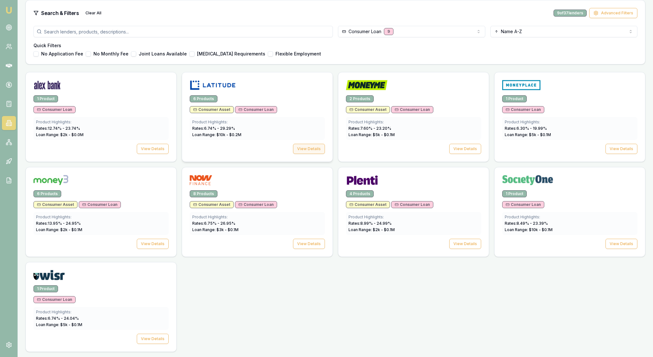 This screenshot has height=357, width=653. What do you see at coordinates (101, 307) in the screenshot?
I see `a: WISR logo1 ProductConsumer LoanProduct Highlights:Rates:6.74% - 24.04%Loan Range: $5k - $0.1MView...` at bounding box center [101, 307].